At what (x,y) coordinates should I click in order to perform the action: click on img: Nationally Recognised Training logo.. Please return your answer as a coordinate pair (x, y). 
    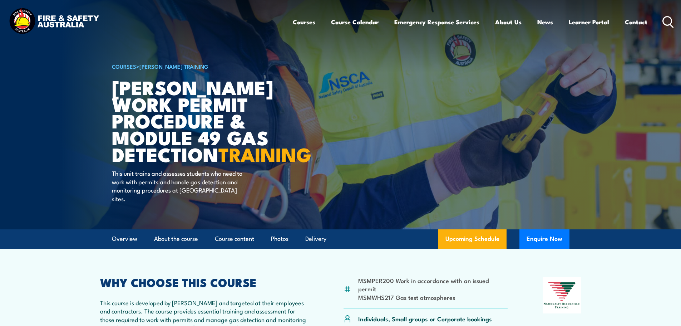
    Looking at the image, I should click on (562, 295).